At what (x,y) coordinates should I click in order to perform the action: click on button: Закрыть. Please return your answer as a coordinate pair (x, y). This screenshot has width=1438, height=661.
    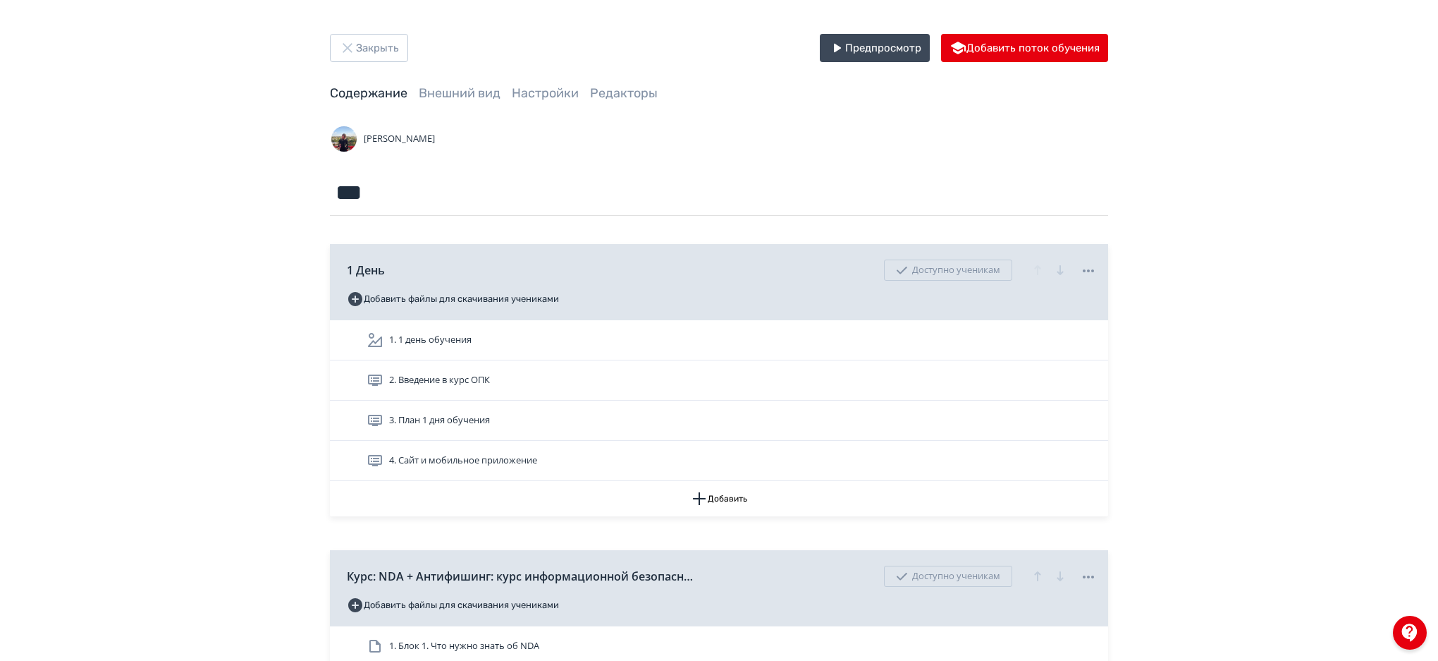
    Looking at the image, I should click on (369, 48).